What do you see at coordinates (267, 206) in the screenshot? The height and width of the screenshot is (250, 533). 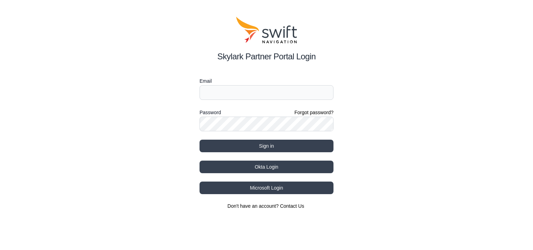 I see `section: Don't have an account?` at bounding box center [267, 206].